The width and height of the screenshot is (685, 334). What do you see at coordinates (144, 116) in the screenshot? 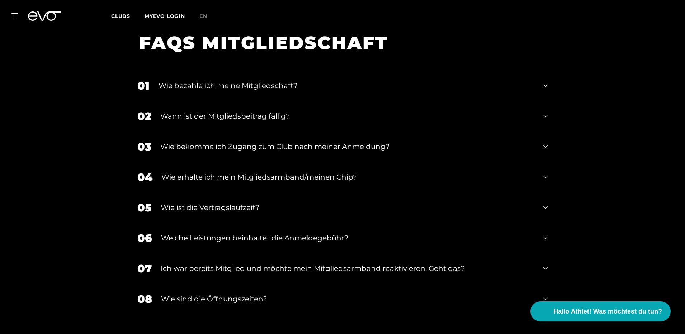
I see `div: 02` at bounding box center [144, 116].